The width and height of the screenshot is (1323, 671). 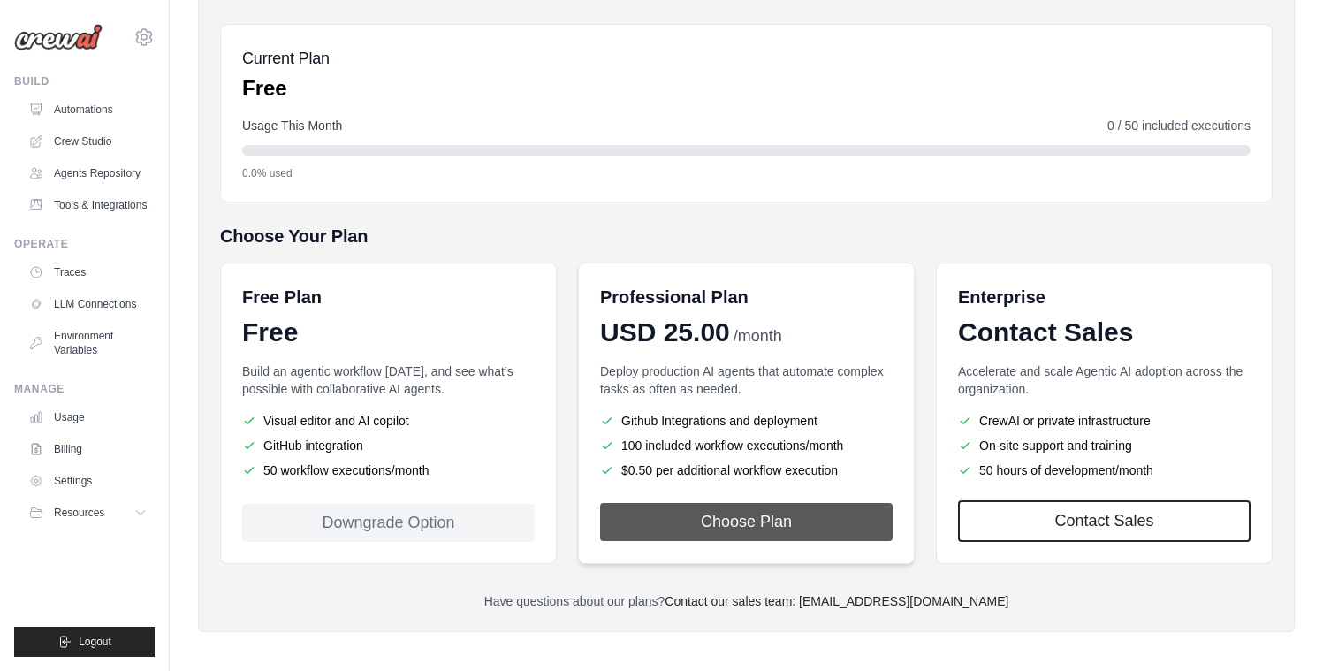 What do you see at coordinates (88, 173) in the screenshot?
I see `a: Agents Repository` at bounding box center [88, 173].